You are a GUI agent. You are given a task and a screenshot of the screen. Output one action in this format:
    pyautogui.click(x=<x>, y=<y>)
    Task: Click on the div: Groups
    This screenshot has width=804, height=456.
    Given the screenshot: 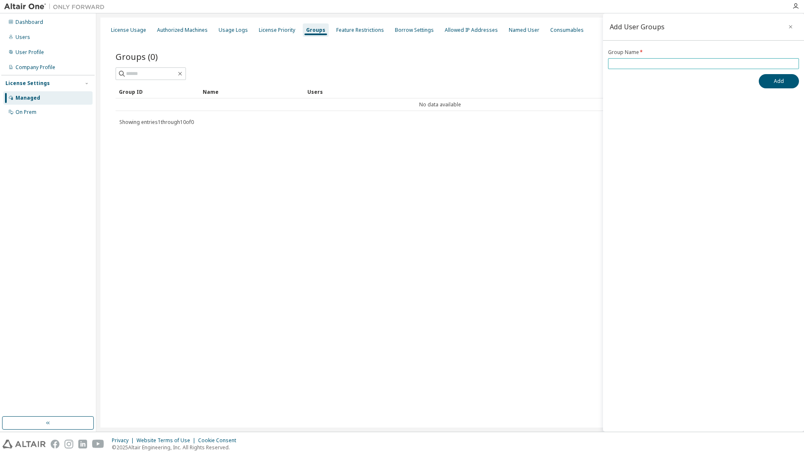 What is the action you would take?
    pyautogui.click(x=316, y=30)
    